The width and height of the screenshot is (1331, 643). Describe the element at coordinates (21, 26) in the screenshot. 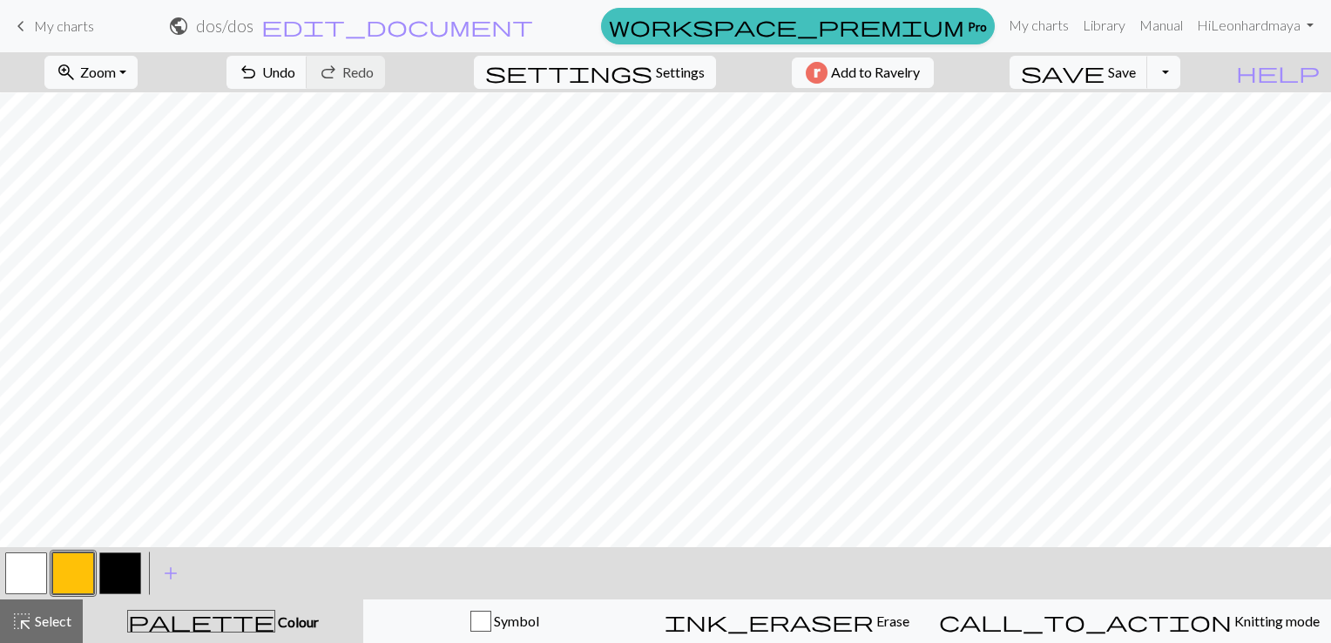

I see `span: keyboard_arrow_left` at that location.